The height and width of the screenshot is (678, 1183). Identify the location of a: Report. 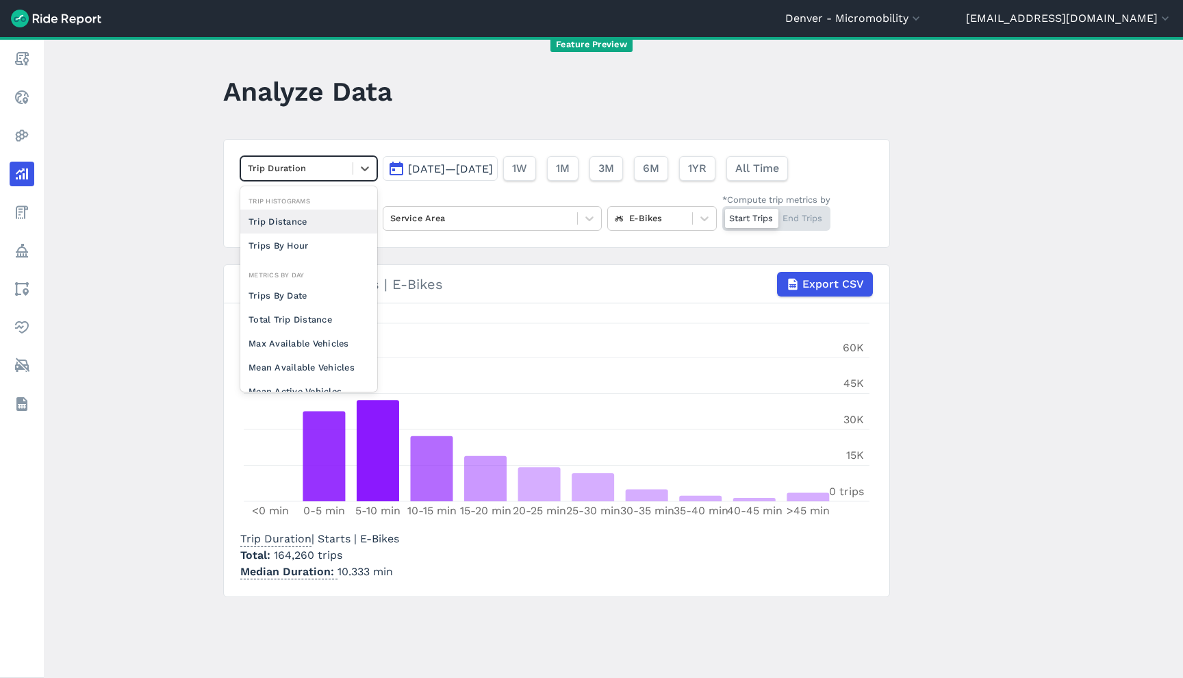
(22, 59).